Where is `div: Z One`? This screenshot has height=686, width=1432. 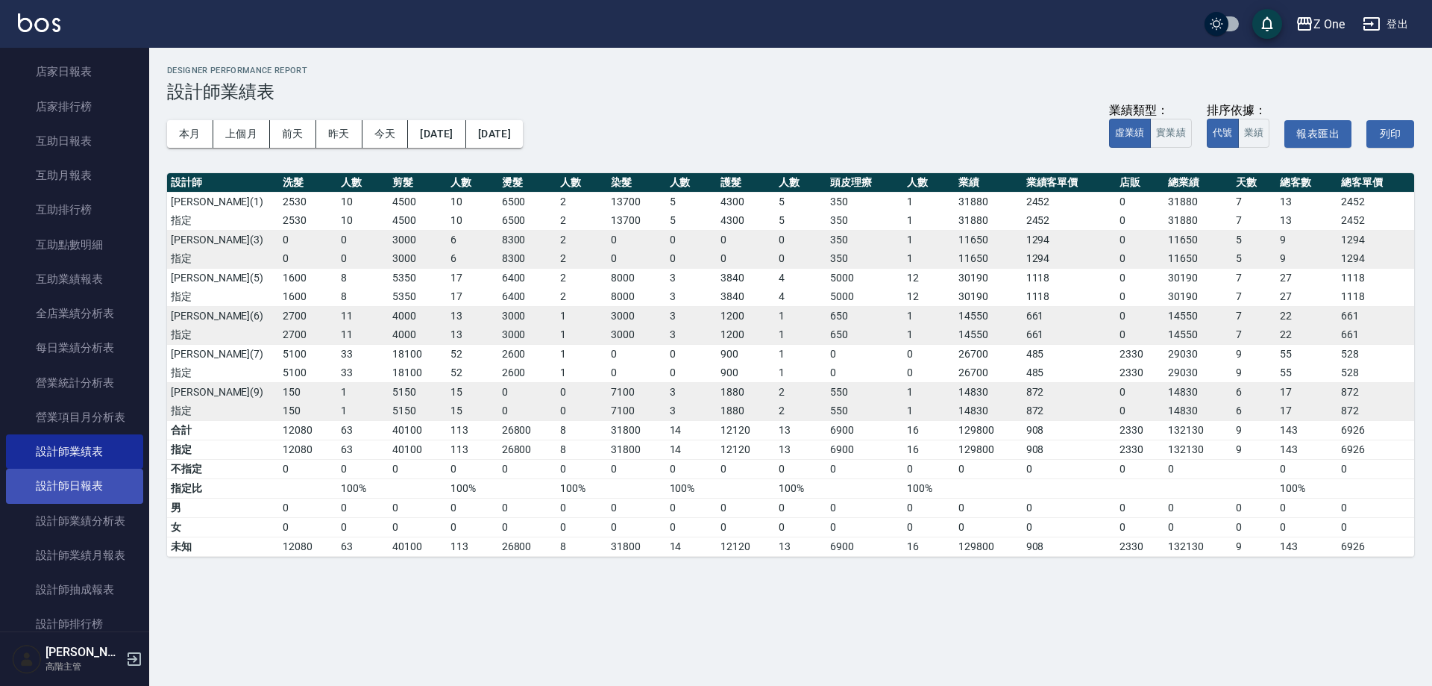 div: Z One is located at coordinates (1329, 24).